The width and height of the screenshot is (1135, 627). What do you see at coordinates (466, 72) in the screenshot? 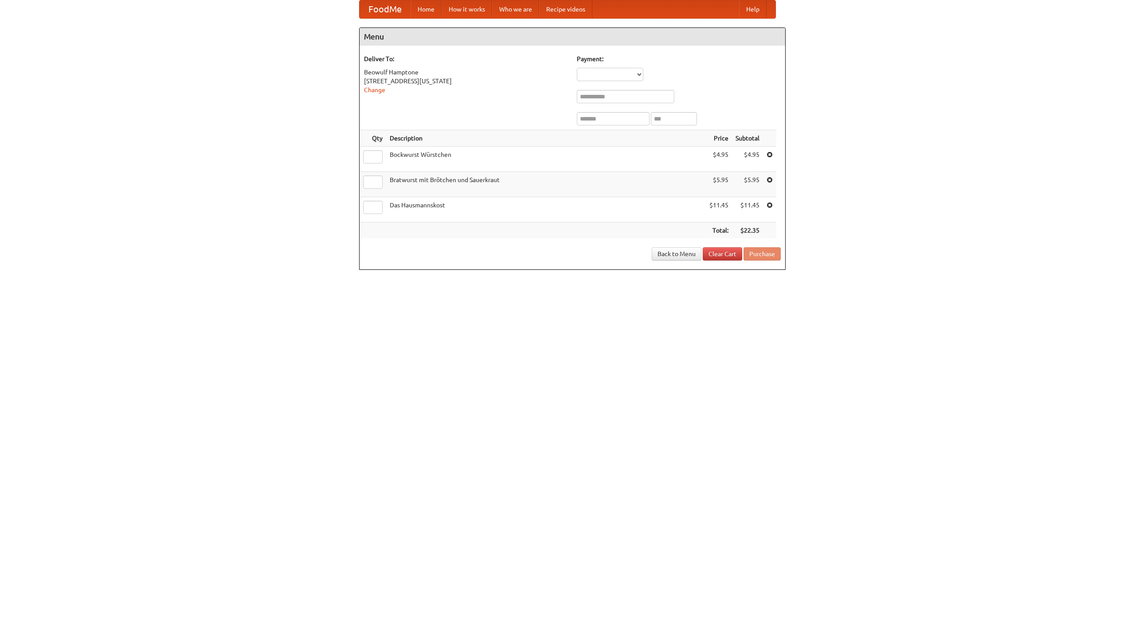
I see `div: Beowulf Hamptone` at bounding box center [466, 72].